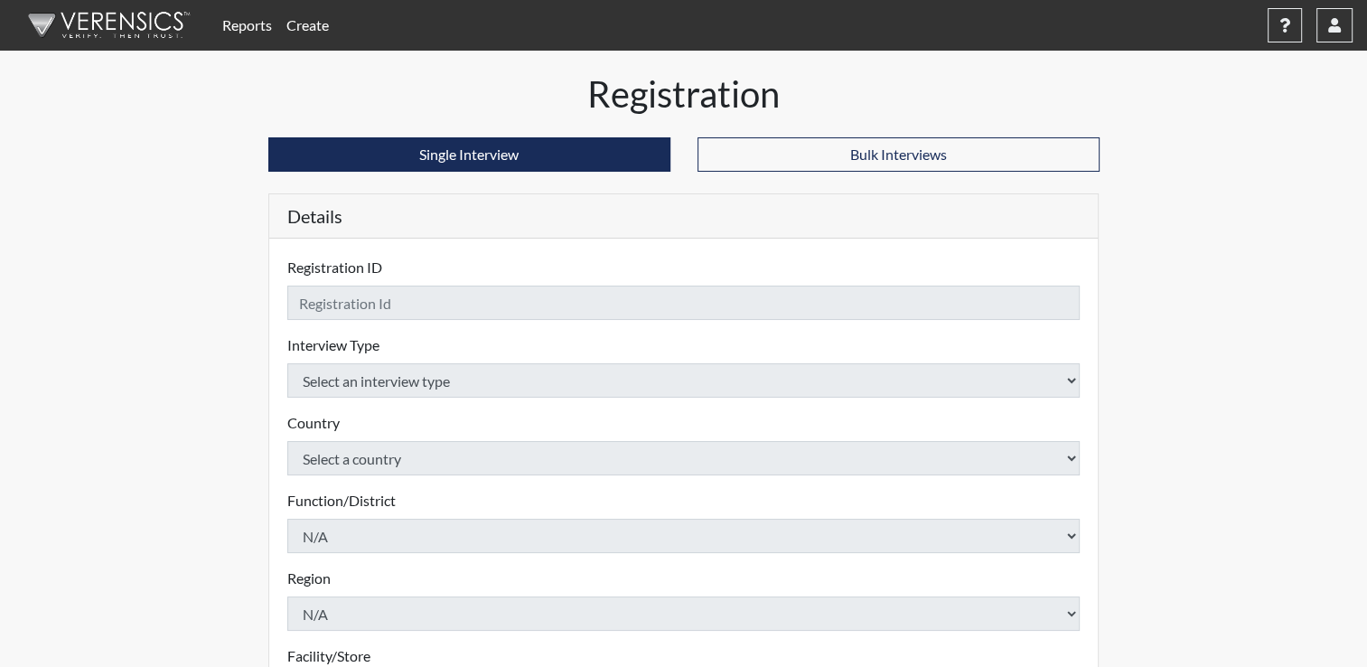 Image resolution: width=1367 pixels, height=667 pixels. Describe the element at coordinates (309, 578) in the screenshot. I see `label: Region` at that location.